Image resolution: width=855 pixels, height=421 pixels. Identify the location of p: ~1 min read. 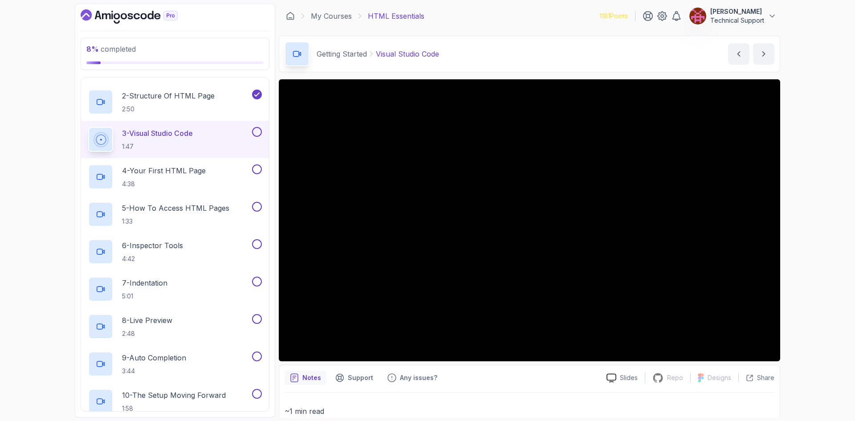
(530, 411).